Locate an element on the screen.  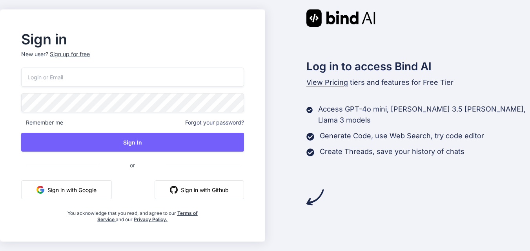
img: github is located at coordinates (174, 190).